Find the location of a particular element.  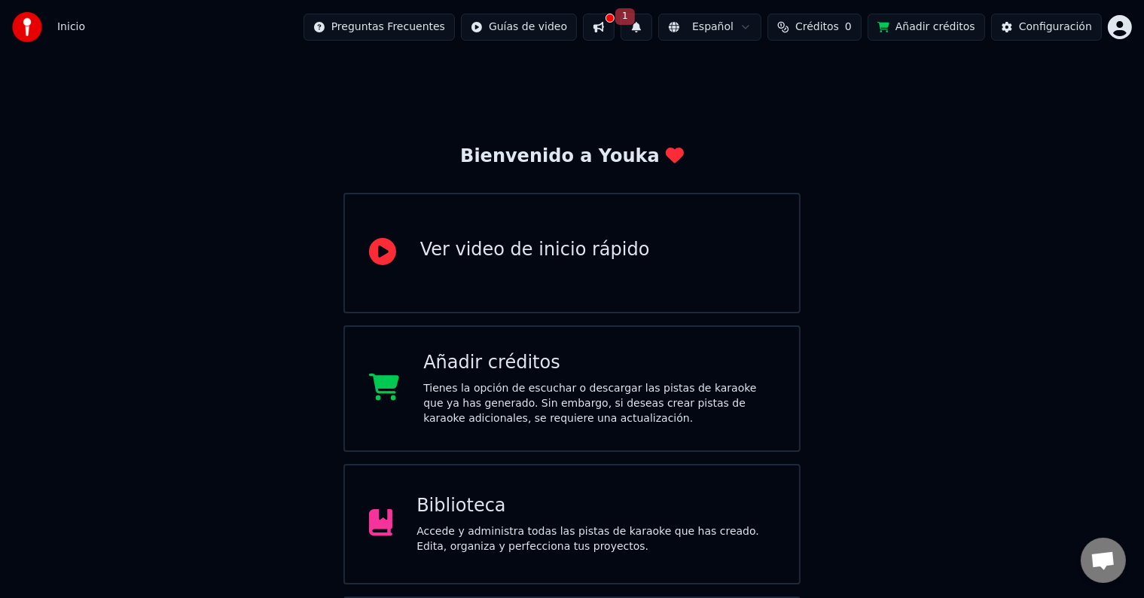

span: 0 is located at coordinates (848, 27).